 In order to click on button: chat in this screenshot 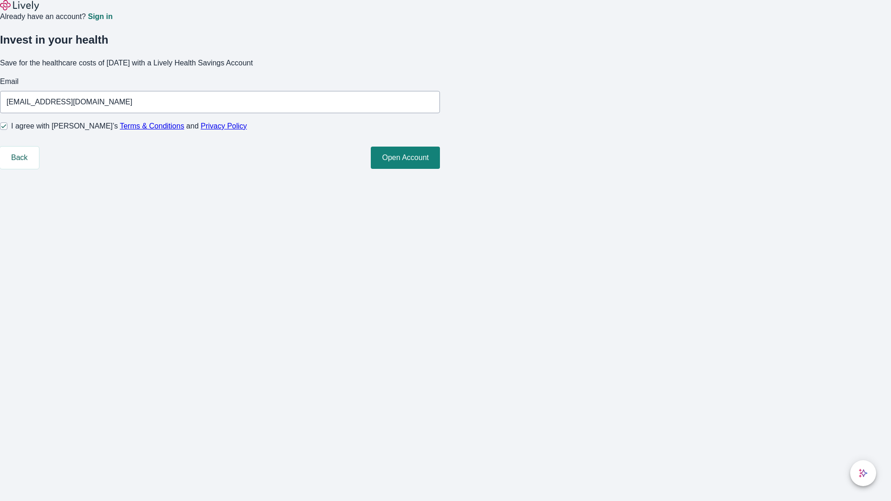, I will do `click(863, 473)`.